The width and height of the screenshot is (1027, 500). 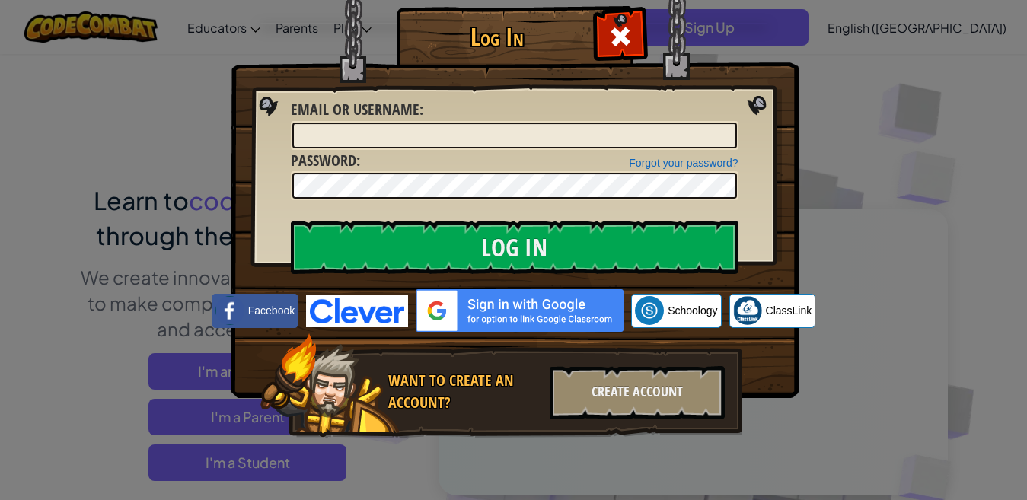 What do you see at coordinates (515, 248) in the screenshot?
I see `input: Log In` at bounding box center [515, 248].